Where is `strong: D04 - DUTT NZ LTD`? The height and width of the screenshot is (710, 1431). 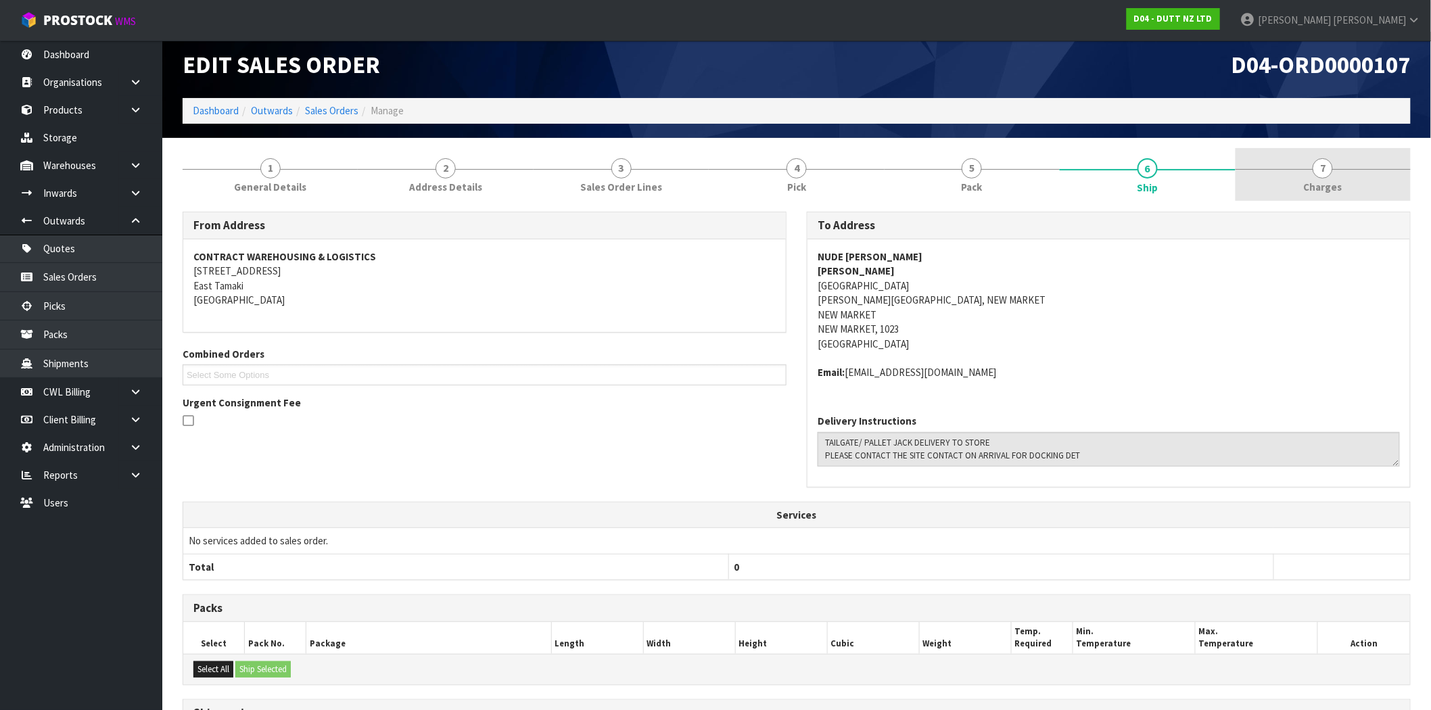 strong: D04 - DUTT NZ LTD is located at coordinates (1173, 18).